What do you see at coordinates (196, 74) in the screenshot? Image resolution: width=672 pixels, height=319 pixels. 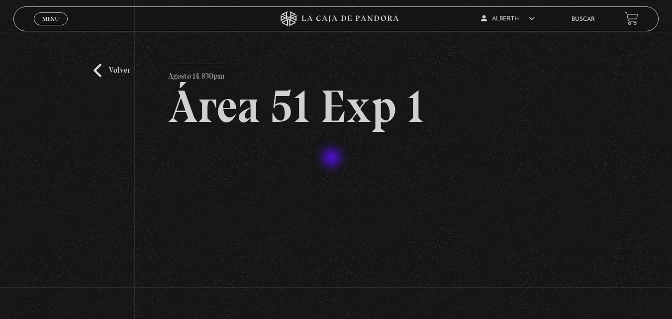 I see `p: Agosto 14 830pm` at bounding box center [196, 74].